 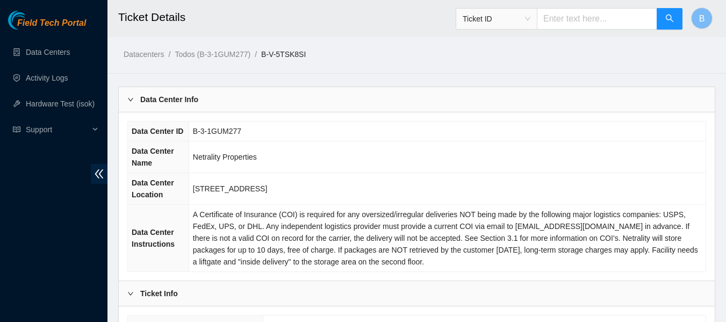 I want to click on span: B-3-1GUM277, so click(x=217, y=131).